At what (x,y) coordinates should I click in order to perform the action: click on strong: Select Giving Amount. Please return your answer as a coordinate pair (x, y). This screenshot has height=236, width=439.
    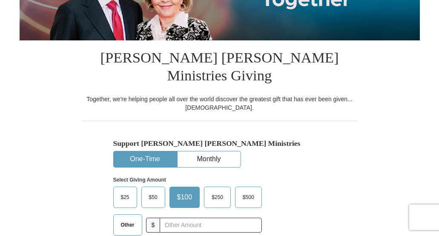
    Looking at the image, I should click on (140, 180).